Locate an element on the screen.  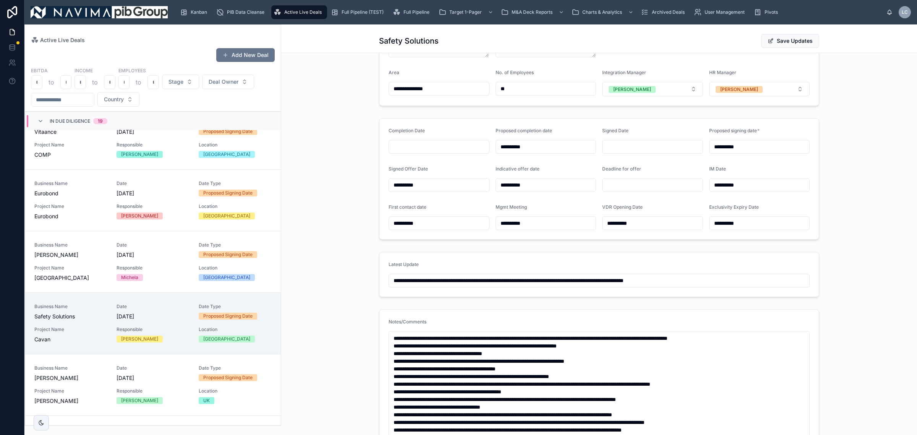
a: User Management is located at coordinates (721, 12).